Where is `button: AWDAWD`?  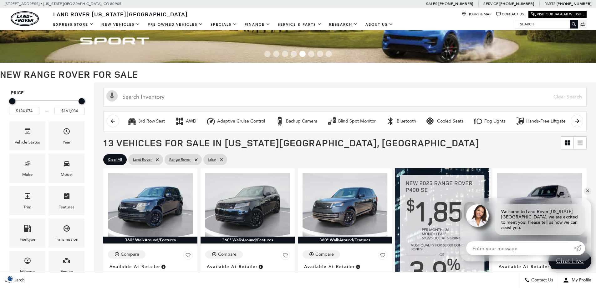
button: AWDAWD is located at coordinates (186, 121).